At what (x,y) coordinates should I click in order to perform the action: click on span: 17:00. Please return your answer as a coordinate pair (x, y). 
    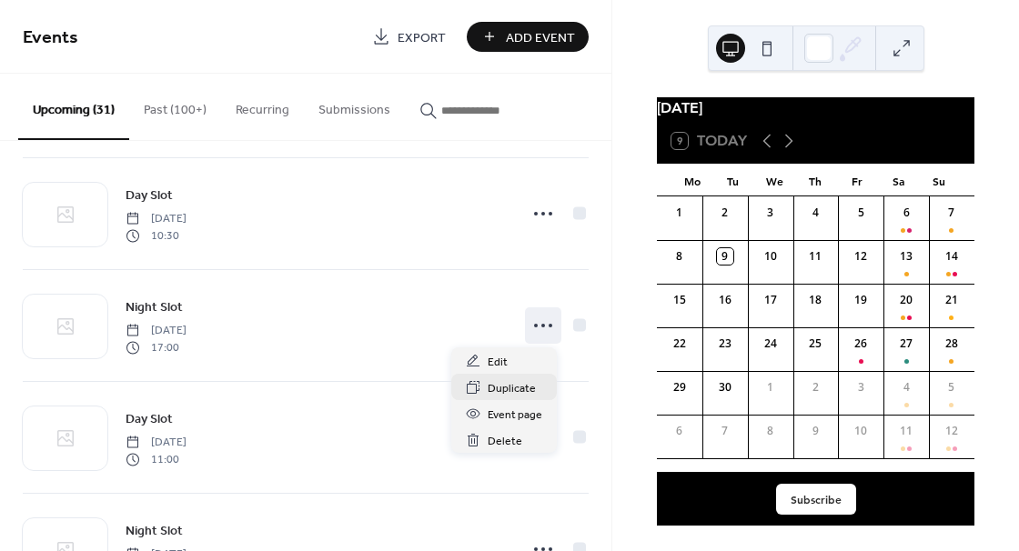
    Looking at the image, I should click on (156, 348).